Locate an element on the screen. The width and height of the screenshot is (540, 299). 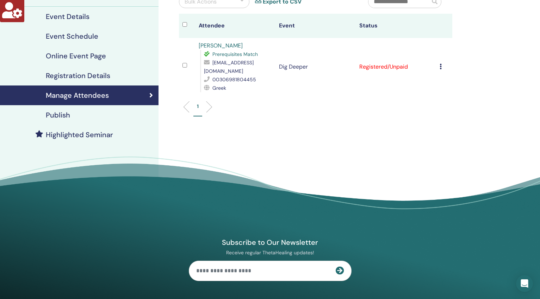
span: 00306981804455 is located at coordinates (234, 80).